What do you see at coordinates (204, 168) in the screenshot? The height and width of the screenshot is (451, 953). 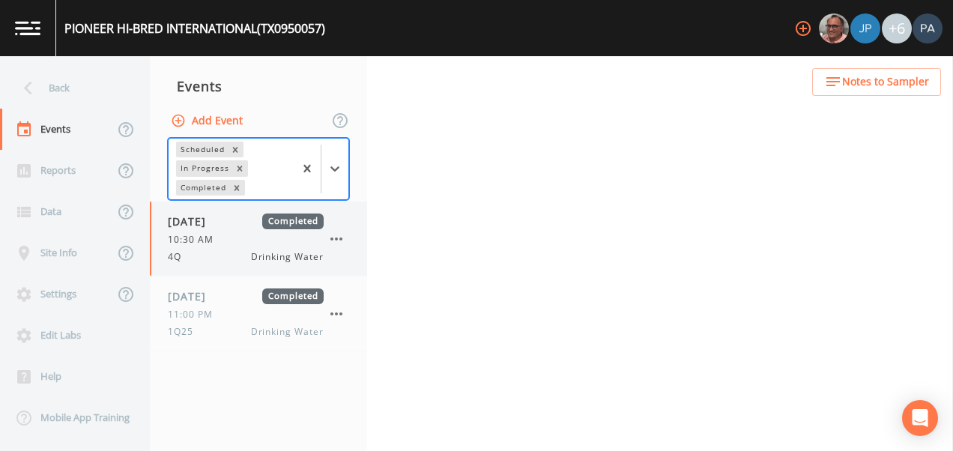 I see `div: In Progress` at bounding box center [204, 168].